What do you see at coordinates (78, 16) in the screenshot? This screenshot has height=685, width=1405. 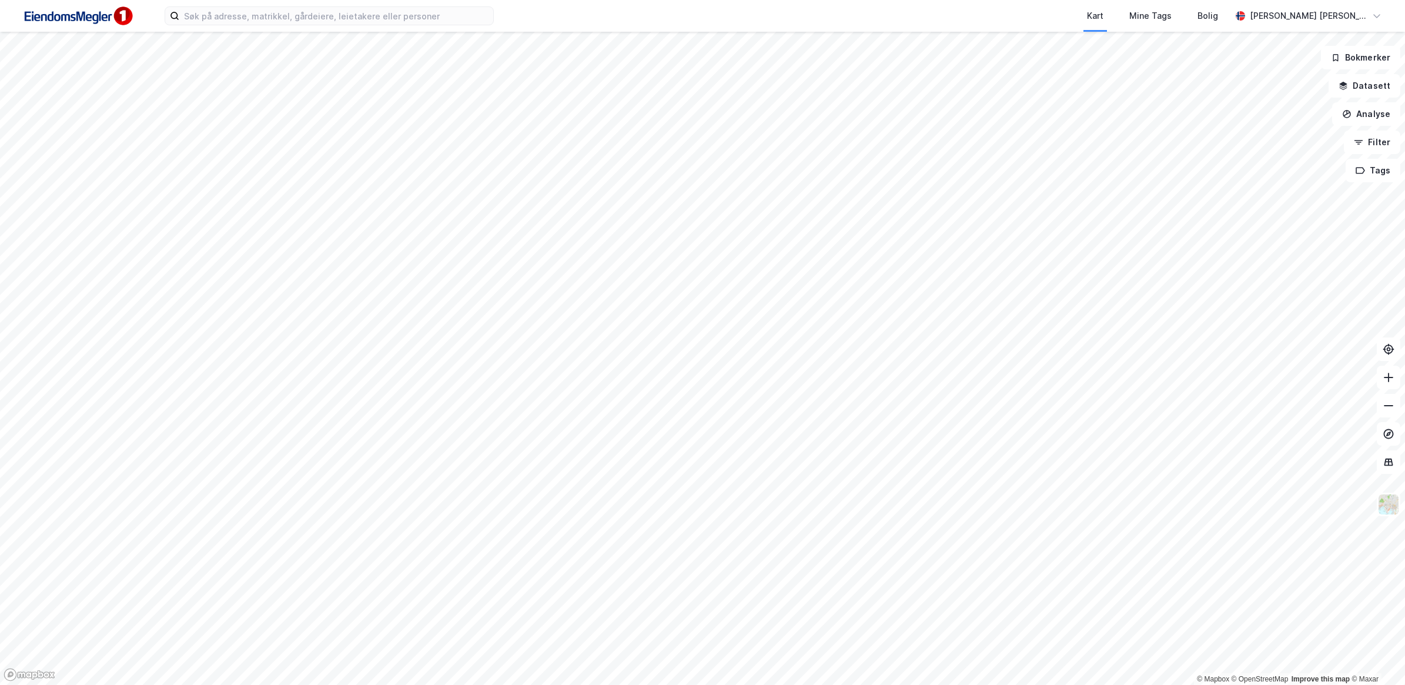 I see `img: F4PB6Px+NJ5v8B7XTbfpPpyloAAAAASUVORK5CYII=` at bounding box center [78, 16].